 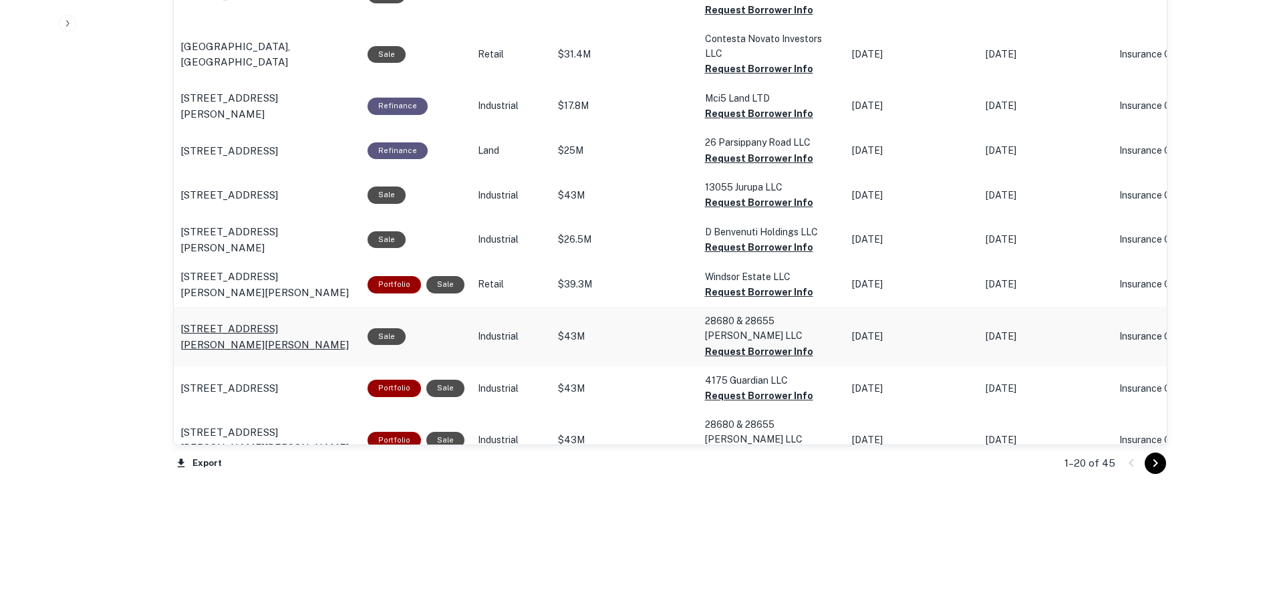 I want to click on p: $26.5M, so click(x=625, y=239).